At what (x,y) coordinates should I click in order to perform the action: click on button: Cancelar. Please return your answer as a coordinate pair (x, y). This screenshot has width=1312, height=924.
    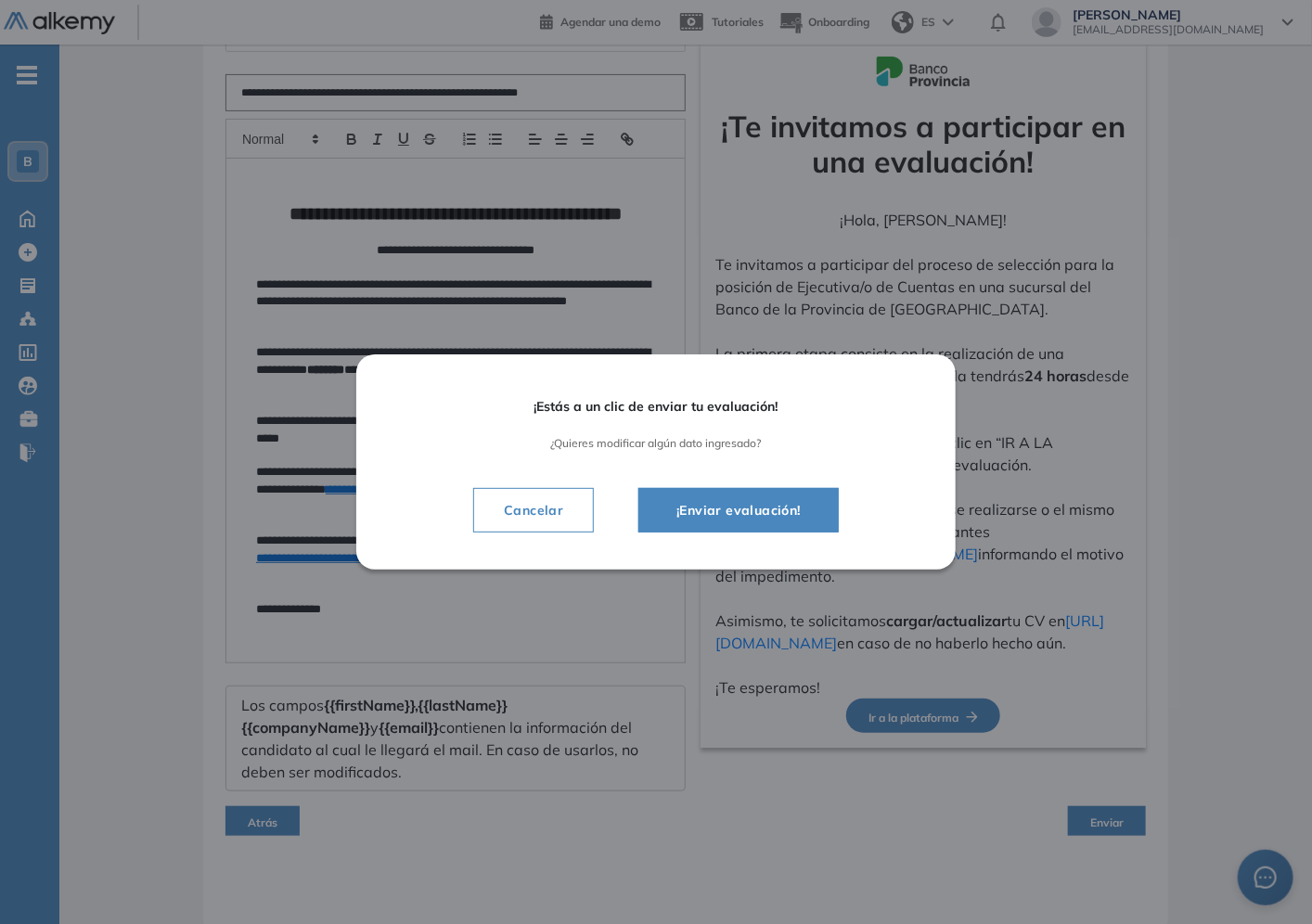
    Looking at the image, I should click on (534, 510).